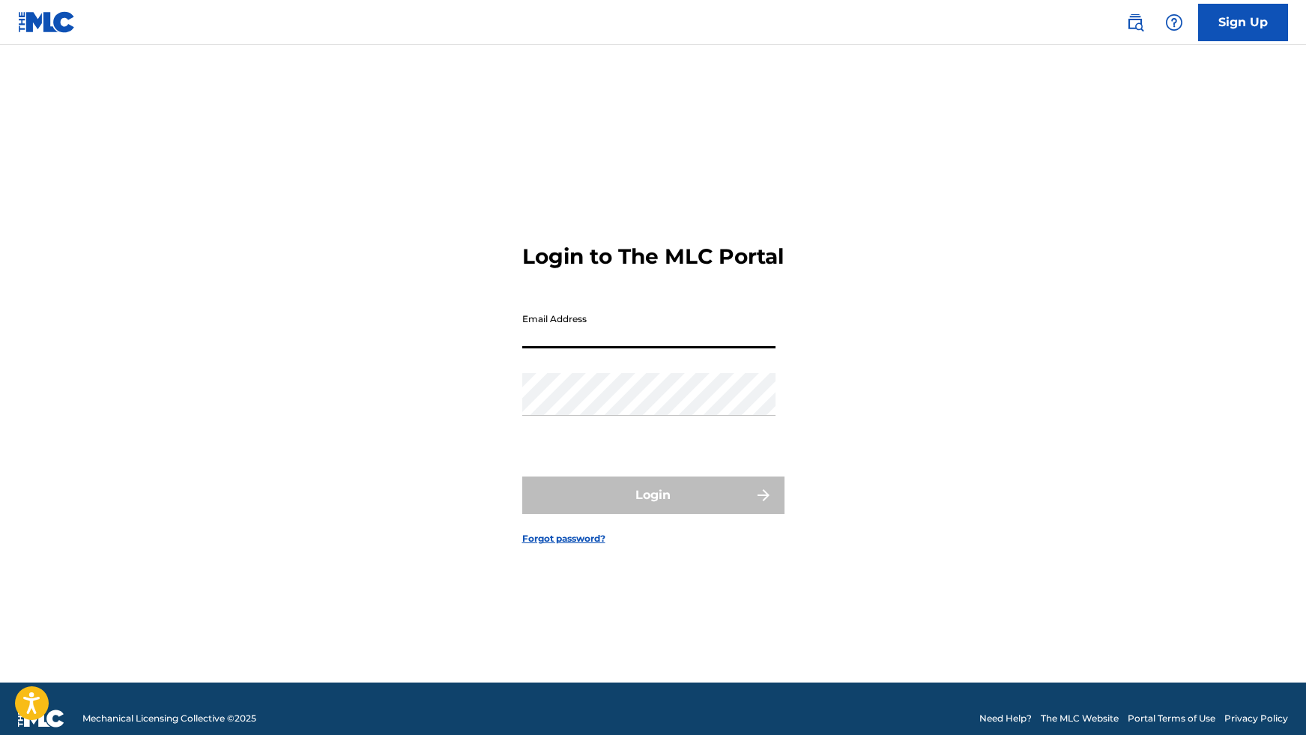 The image size is (1306, 735). Describe the element at coordinates (1171, 718) in the screenshot. I see `a: Portal Terms of Use` at that location.